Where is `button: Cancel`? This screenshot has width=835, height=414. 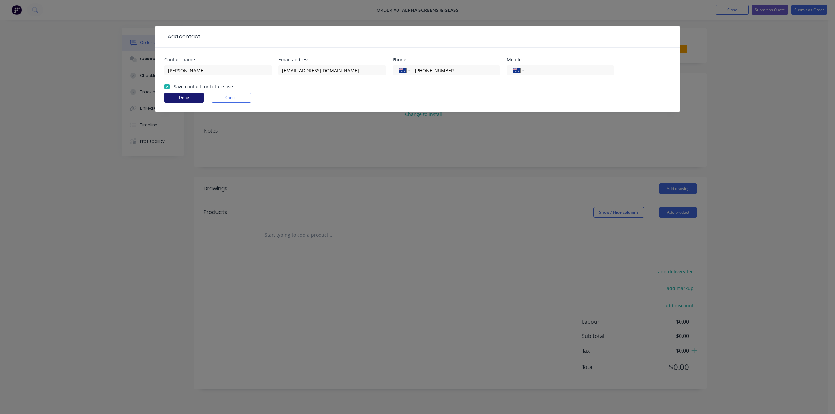
button: Cancel is located at coordinates (231, 98).